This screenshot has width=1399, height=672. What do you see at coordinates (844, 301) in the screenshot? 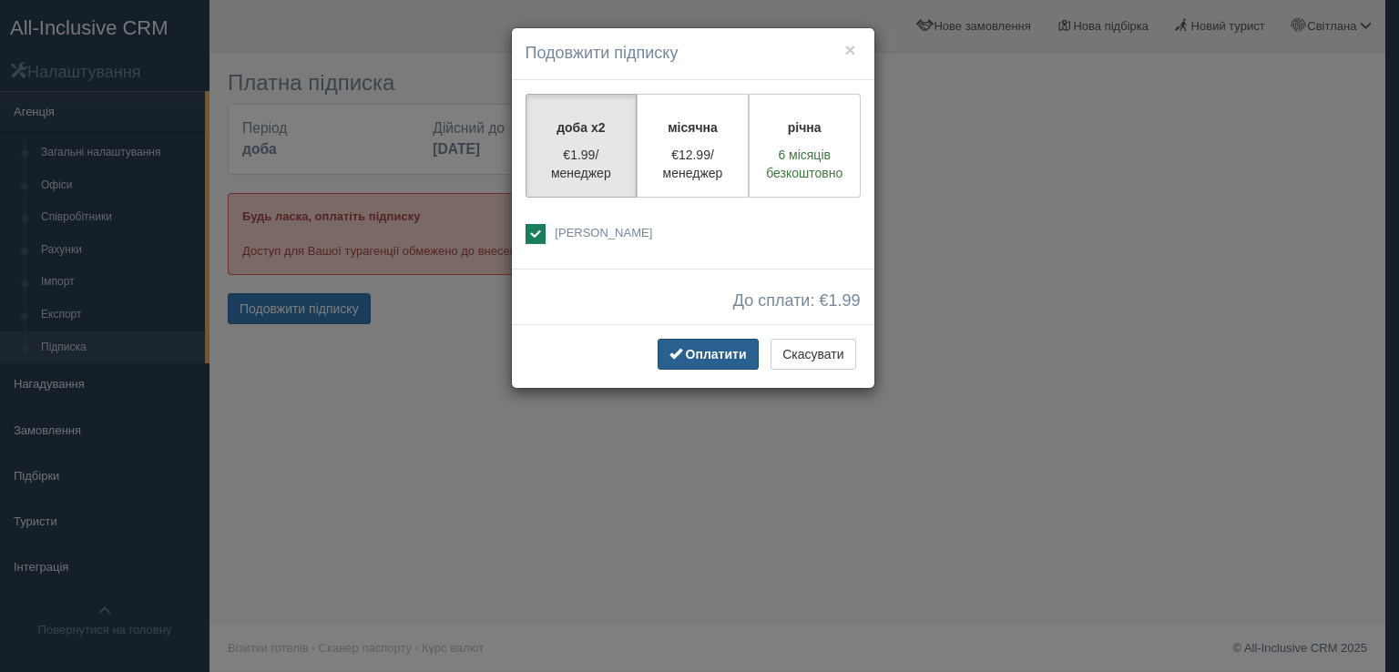
I see `span: 1.99` at bounding box center [844, 301].